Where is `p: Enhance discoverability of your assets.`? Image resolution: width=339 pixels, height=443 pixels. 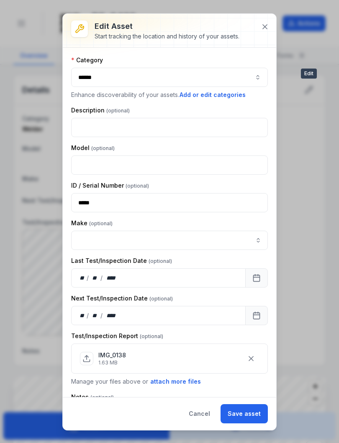 p: Enhance discoverability of your assets. is located at coordinates (169, 95).